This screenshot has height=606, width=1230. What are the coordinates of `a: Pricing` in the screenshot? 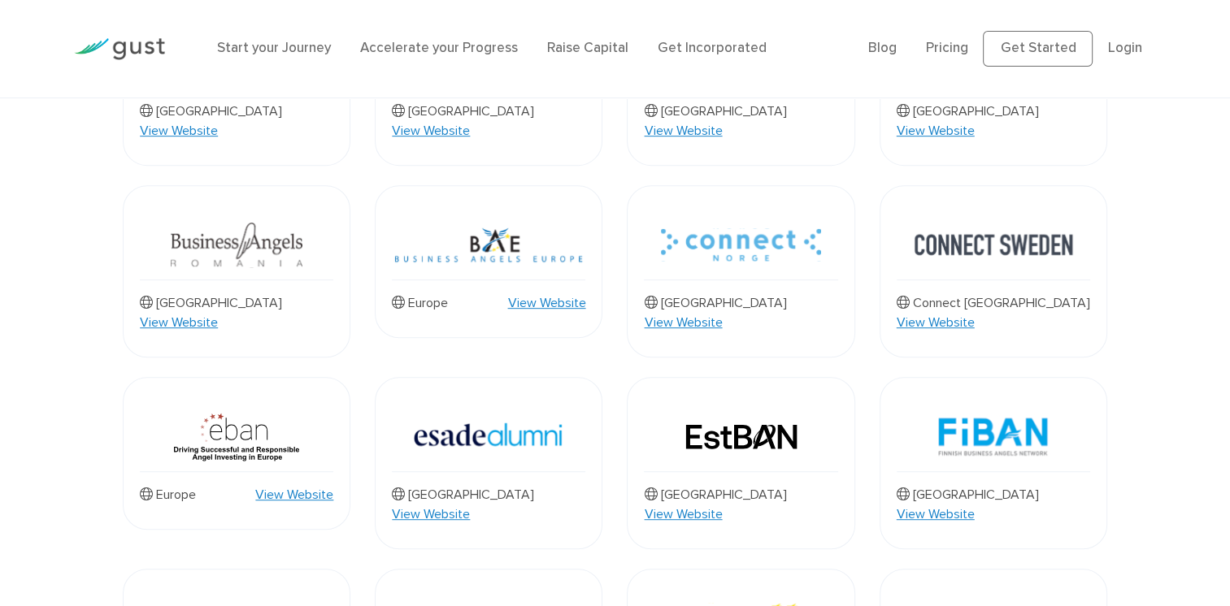 It's located at (947, 48).